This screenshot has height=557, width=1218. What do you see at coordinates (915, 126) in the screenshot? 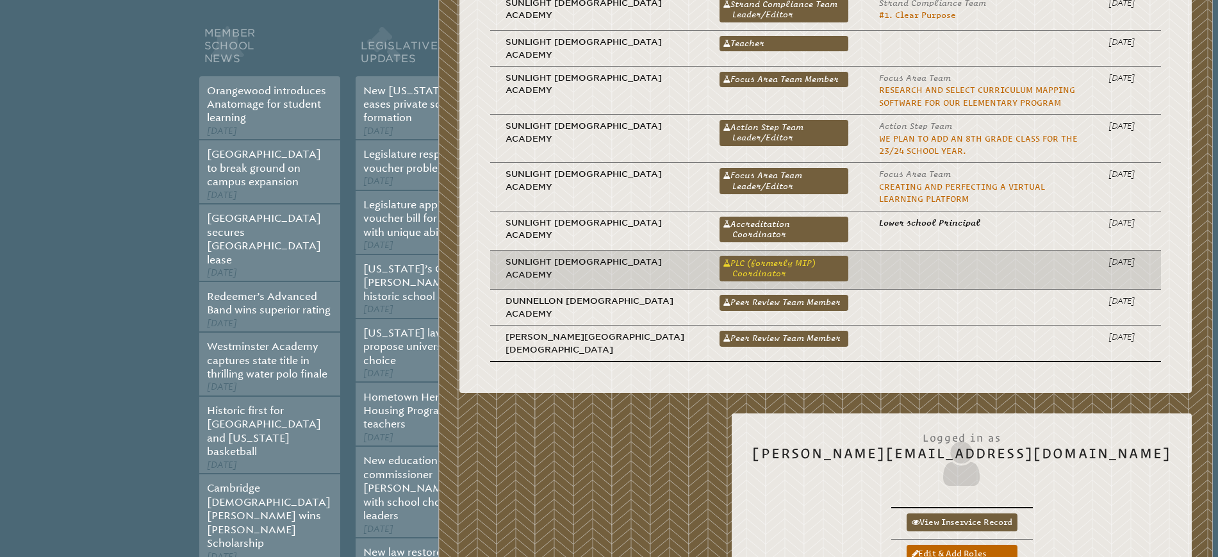
I see `span: Action Step Team` at bounding box center [915, 126].